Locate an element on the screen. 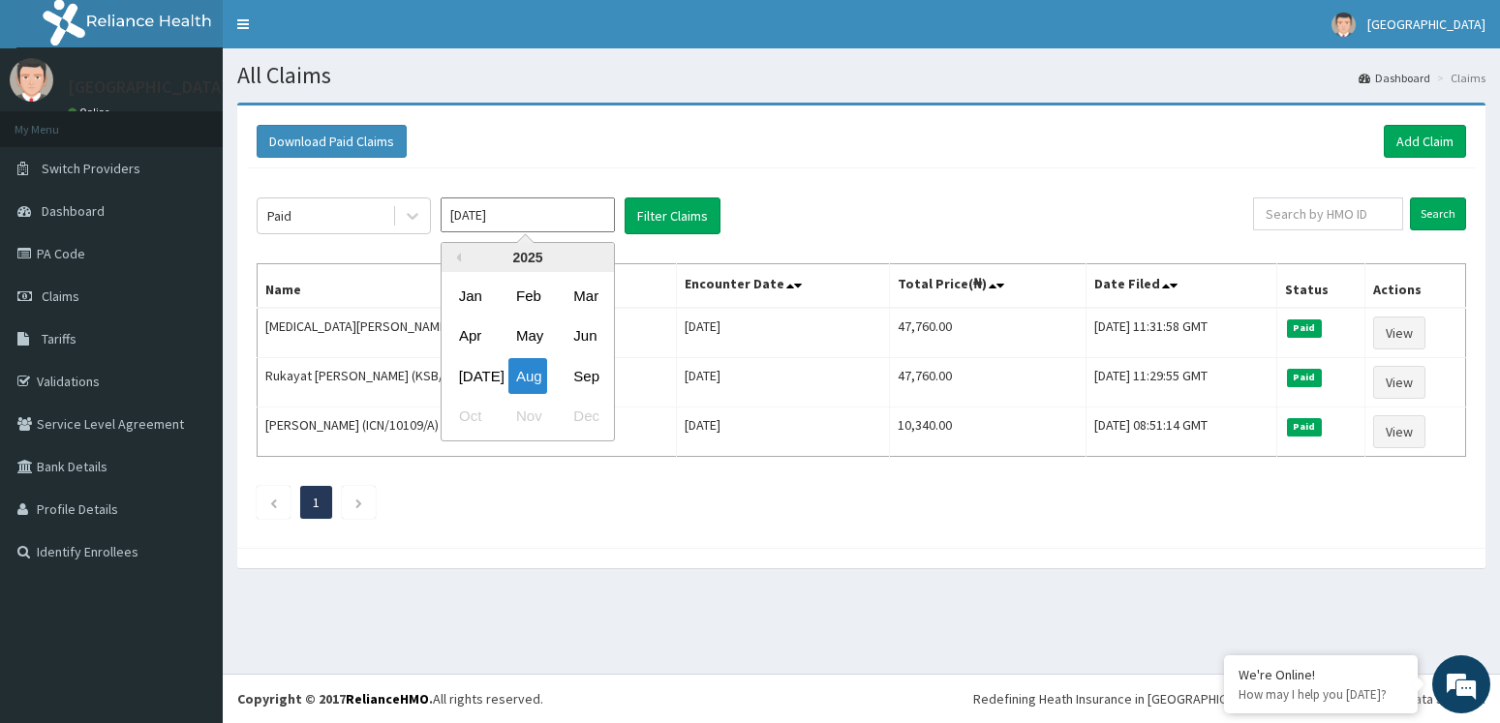 The width and height of the screenshot is (1500, 723). div: Chat with us now is located at coordinates (213, 121).